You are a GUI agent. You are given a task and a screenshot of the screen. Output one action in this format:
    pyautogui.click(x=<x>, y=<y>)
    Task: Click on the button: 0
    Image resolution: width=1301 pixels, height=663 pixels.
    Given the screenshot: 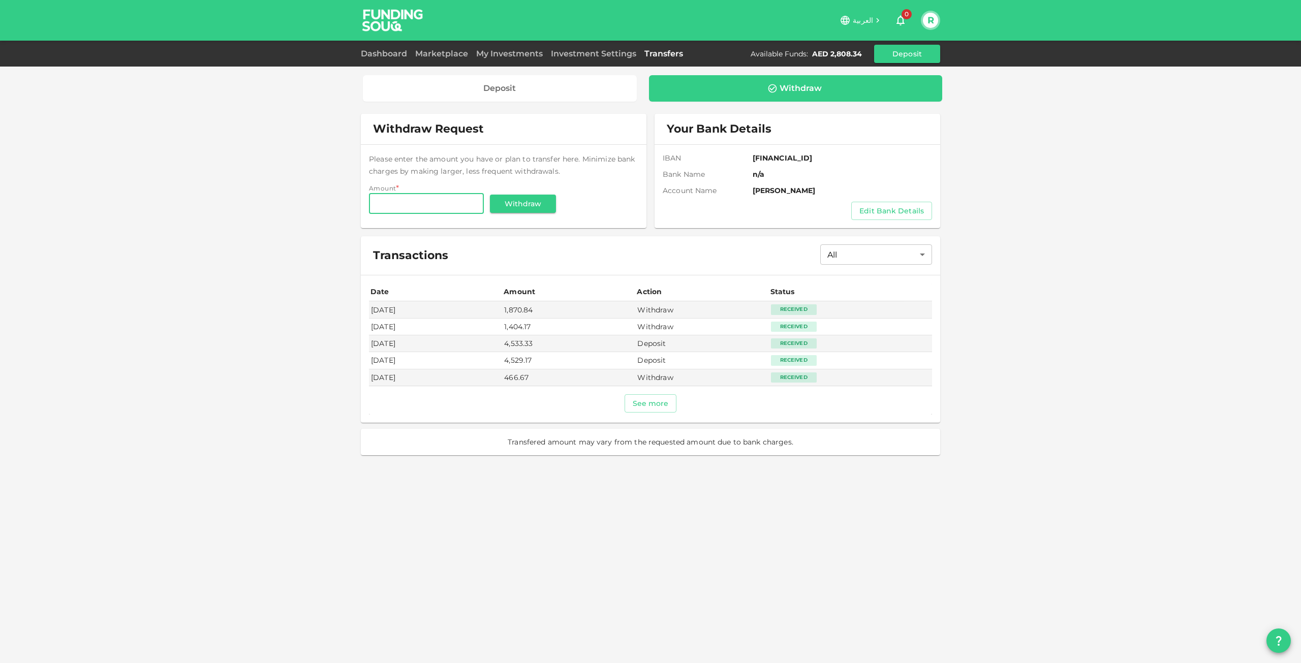 What is the action you would take?
    pyautogui.click(x=900, y=20)
    